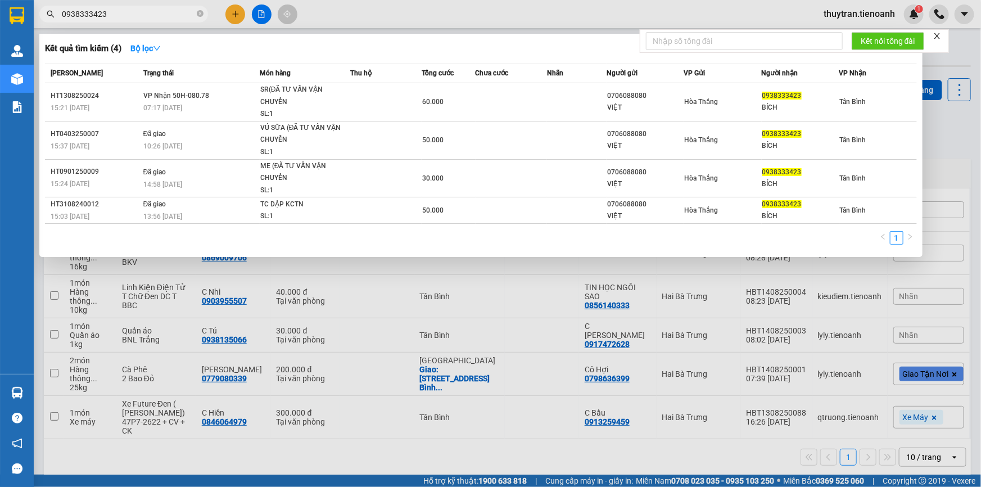 Image resolution: width=981 pixels, height=487 pixels. Describe the element at coordinates (146, 48) in the screenshot. I see `button: Bộ lọcdown` at that location.